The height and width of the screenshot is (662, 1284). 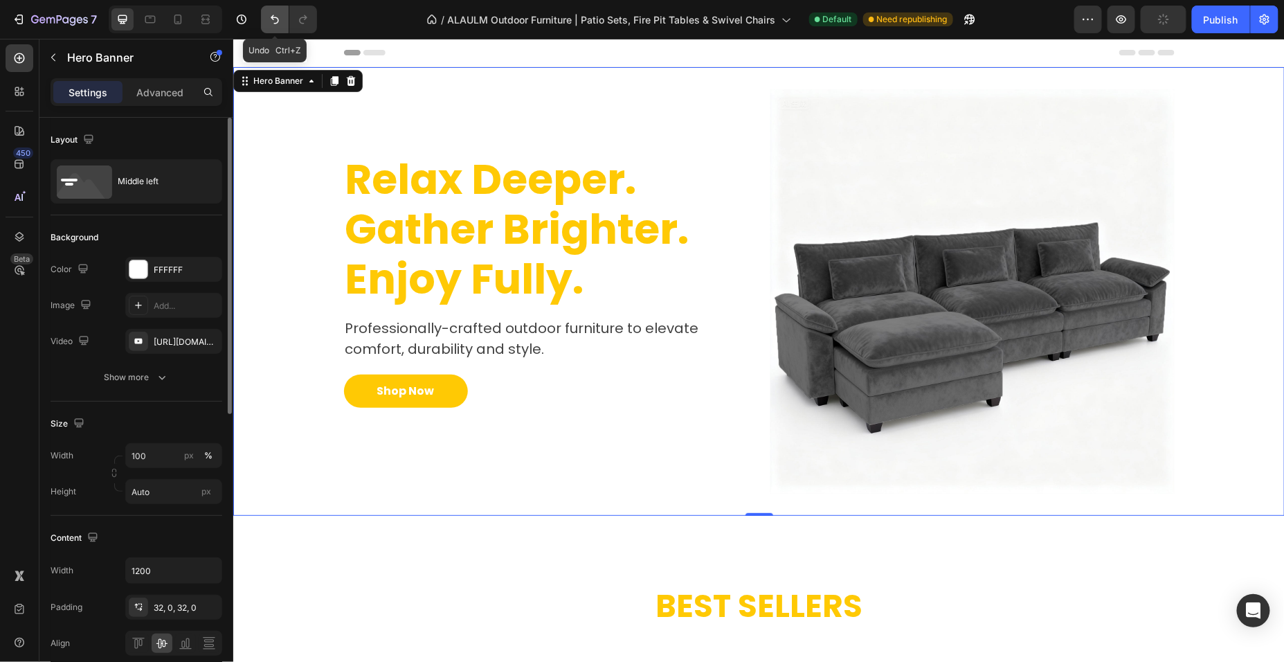 I want to click on button: Publish, so click(x=1221, y=19).